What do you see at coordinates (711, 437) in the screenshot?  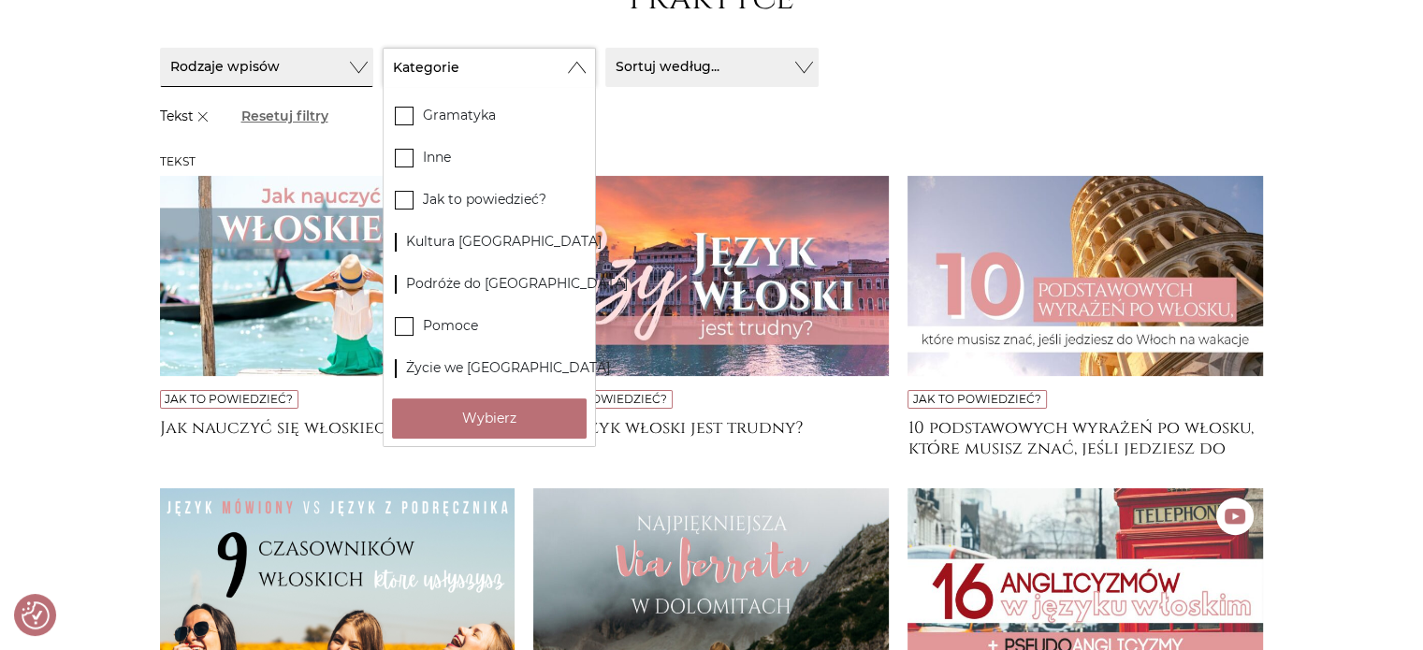 I see `h4: Czy język włoski jest trudny?` at bounding box center [711, 437].